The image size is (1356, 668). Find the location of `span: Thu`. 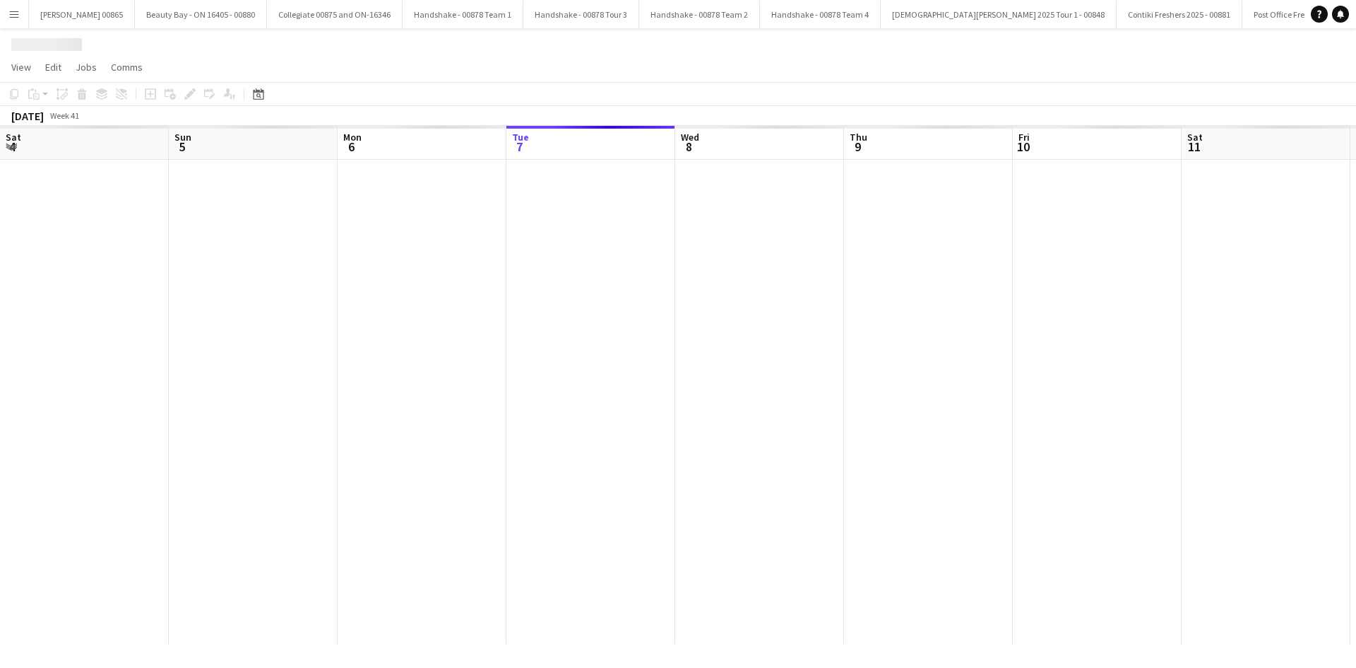

span: Thu is located at coordinates (858, 137).